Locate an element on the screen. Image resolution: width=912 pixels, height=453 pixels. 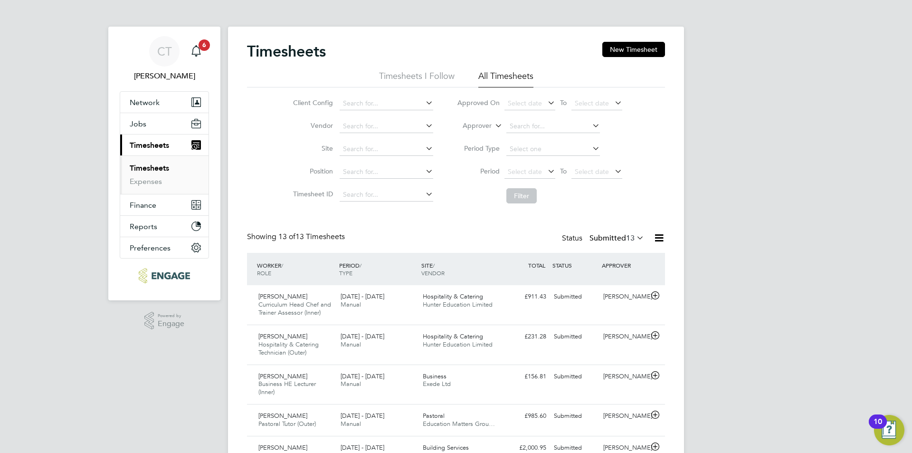
a: 6 is located at coordinates (196, 51).